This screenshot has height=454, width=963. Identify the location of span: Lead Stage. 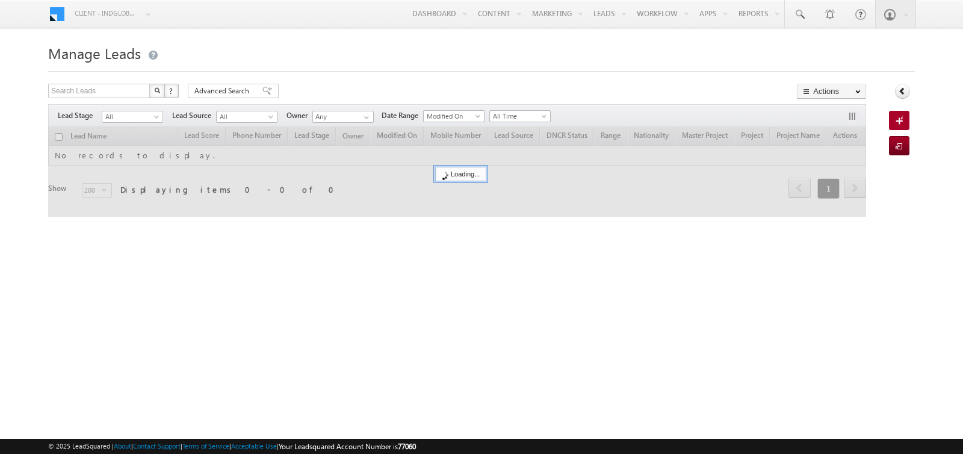
(79, 116).